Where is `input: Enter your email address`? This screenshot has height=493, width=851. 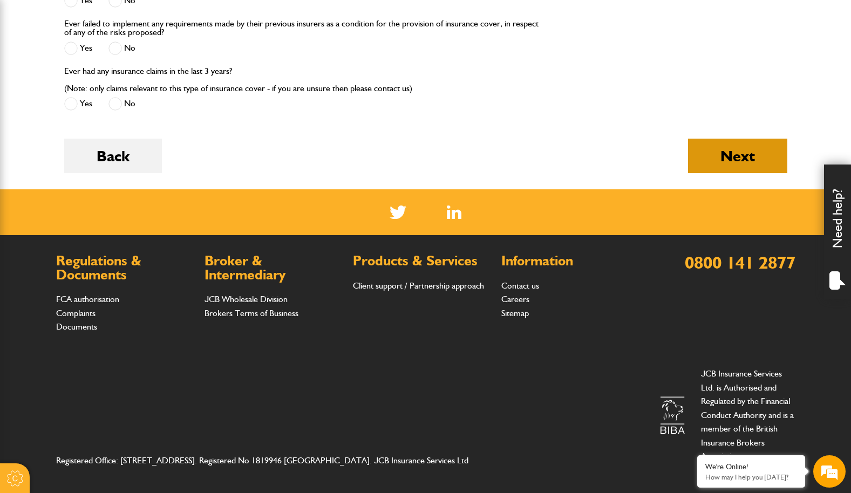
input: Enter your email address is located at coordinates (105, 143).